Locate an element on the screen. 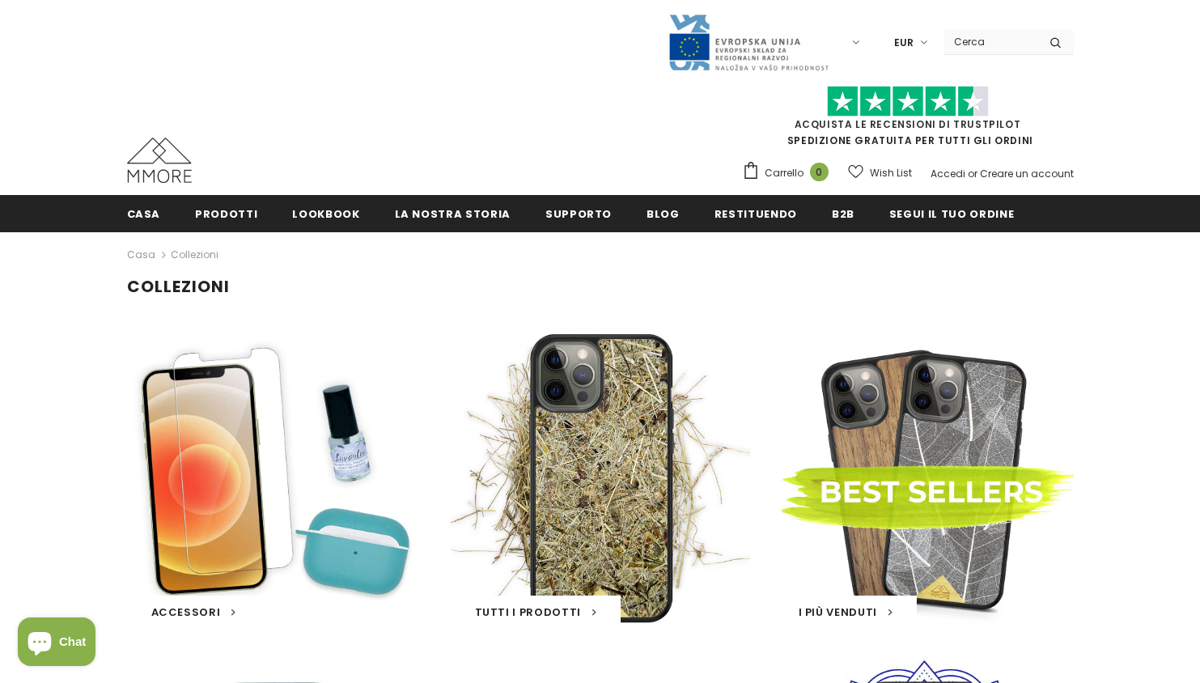 The image size is (1200, 683). span: Tutti i Prodotti is located at coordinates (527, 612).